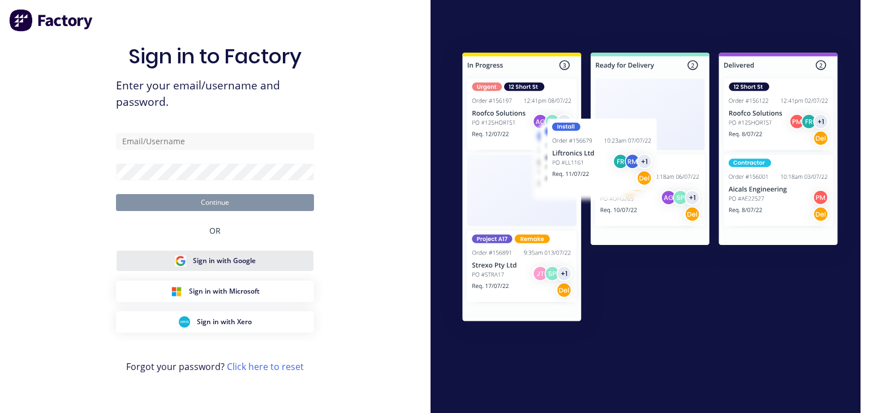 The height and width of the screenshot is (413, 869). What do you see at coordinates (265, 367) in the screenshot?
I see `a: Click here to reset` at bounding box center [265, 367].